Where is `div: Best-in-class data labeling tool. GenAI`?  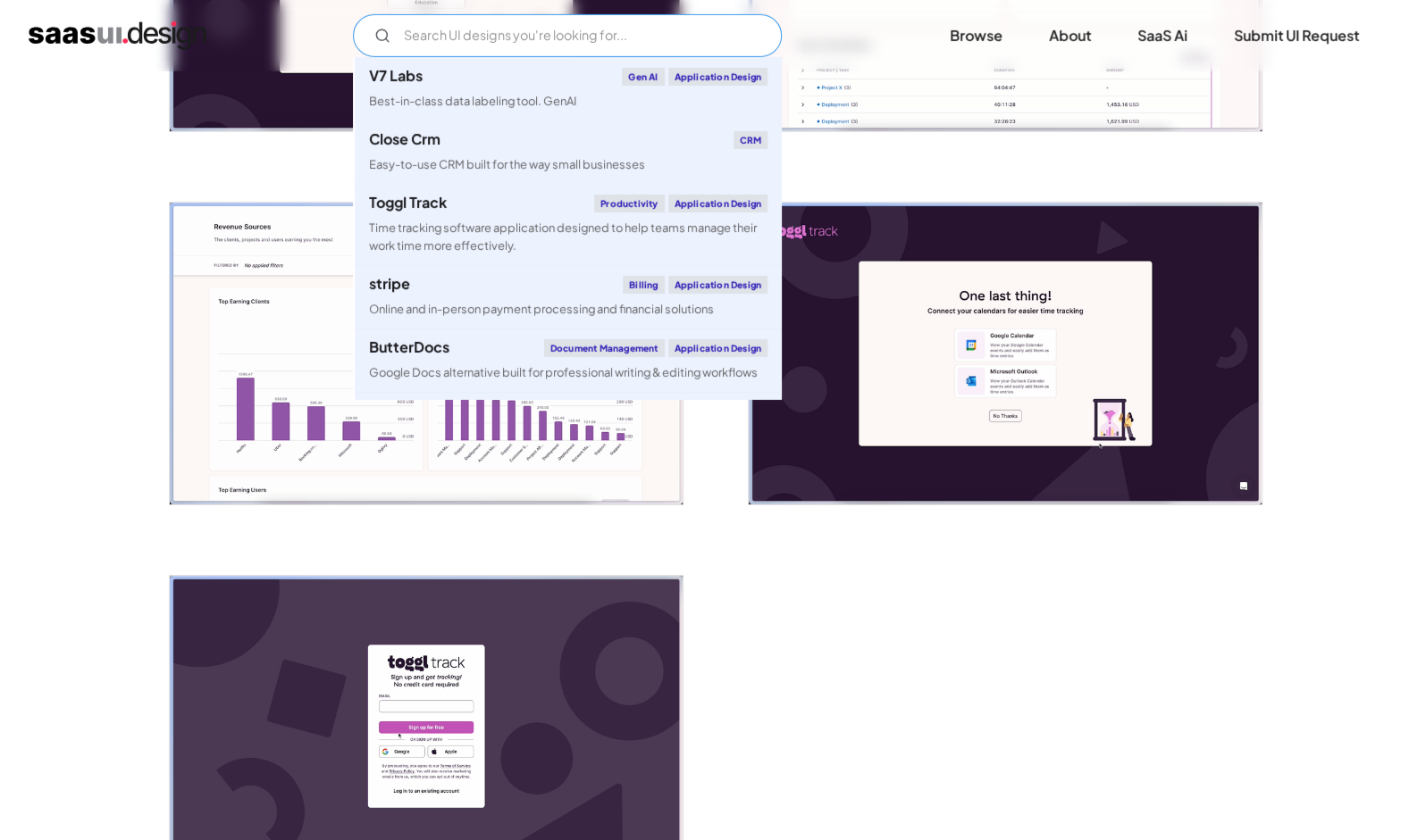
div: Best-in-class data labeling tool. GenAI is located at coordinates (473, 101).